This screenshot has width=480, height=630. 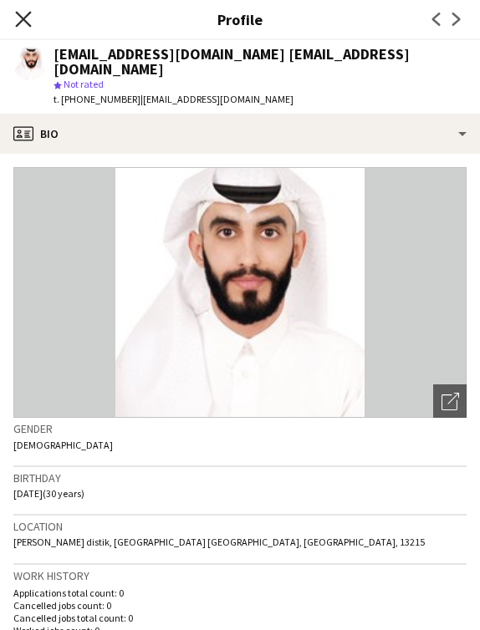 What do you see at coordinates (84, 84) in the screenshot?
I see `span: Not rated` at bounding box center [84, 84].